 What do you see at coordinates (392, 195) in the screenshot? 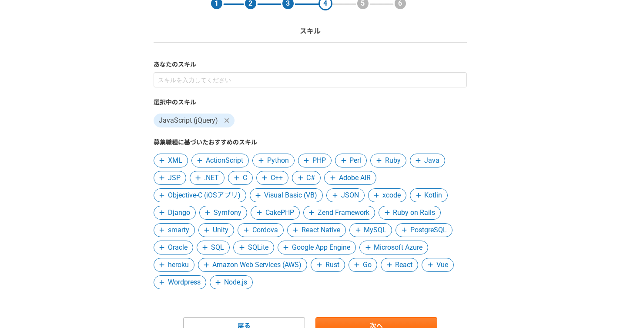
I see `span: xcode` at bounding box center [392, 195].